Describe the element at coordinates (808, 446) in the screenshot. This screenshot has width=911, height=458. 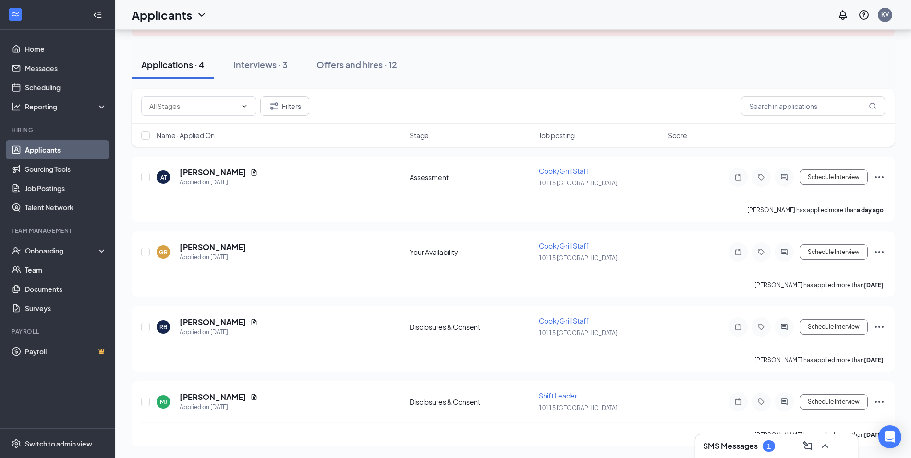
I see `svg: ComposeMessage` at that location.